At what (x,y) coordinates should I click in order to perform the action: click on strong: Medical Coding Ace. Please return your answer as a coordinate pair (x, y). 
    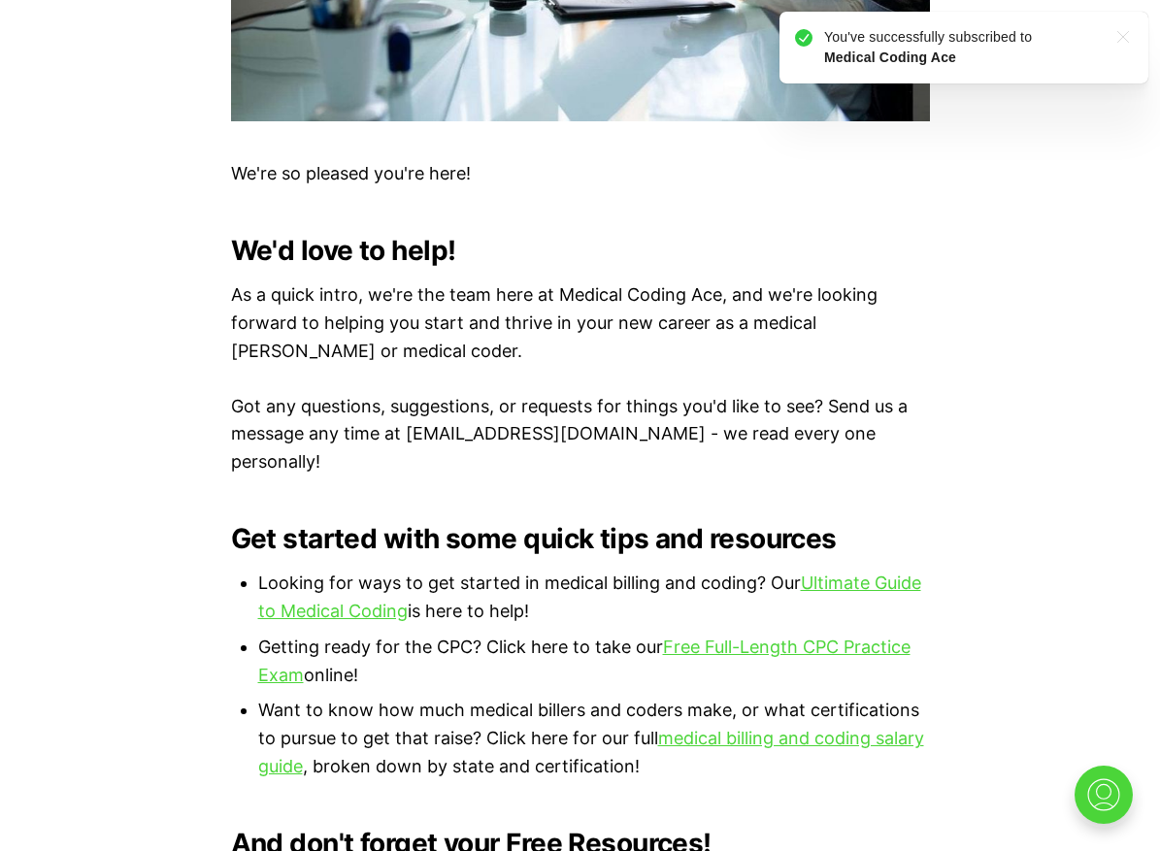
    Looking at the image, I should click on (197, 57).